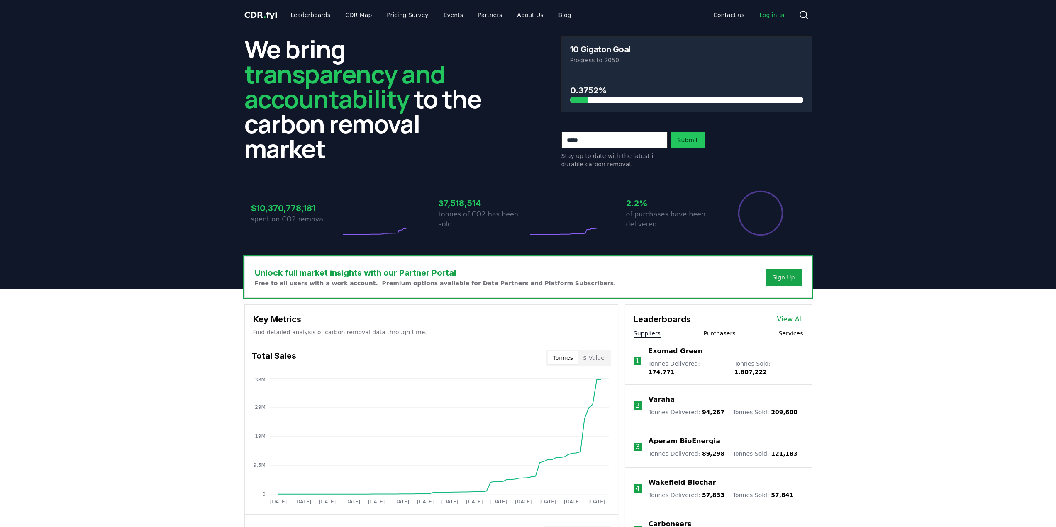 Image resolution: width=1056 pixels, height=527 pixels. Describe the element at coordinates (662, 320) in the screenshot. I see `h3: Leaderboards` at that location.